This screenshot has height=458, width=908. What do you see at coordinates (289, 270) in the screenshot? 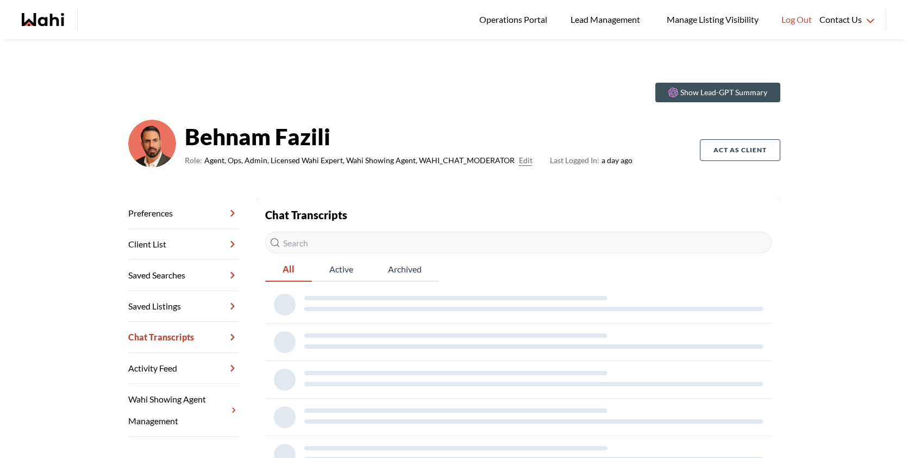
I see `button: All` at bounding box center [289, 270].